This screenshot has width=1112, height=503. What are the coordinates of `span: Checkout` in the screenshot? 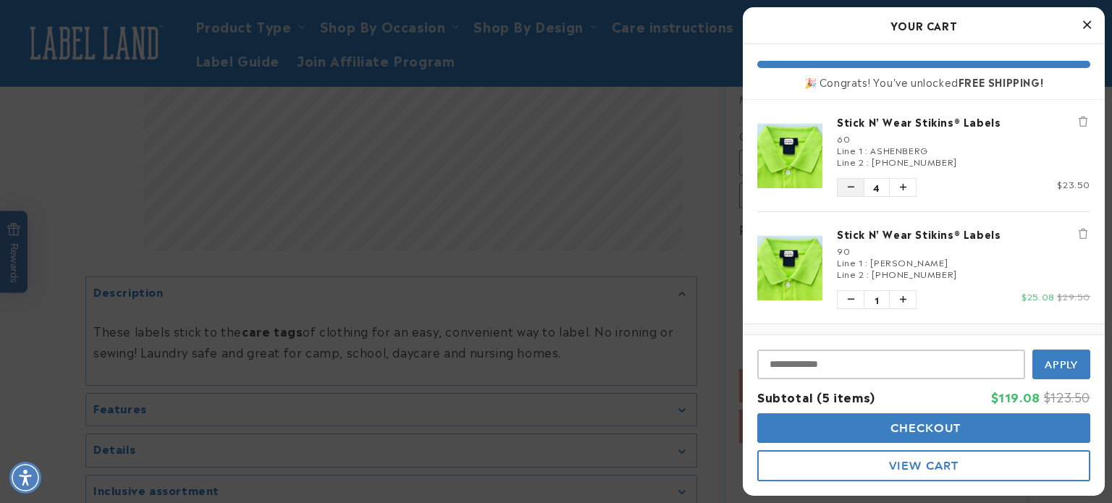 It's located at (924, 428).